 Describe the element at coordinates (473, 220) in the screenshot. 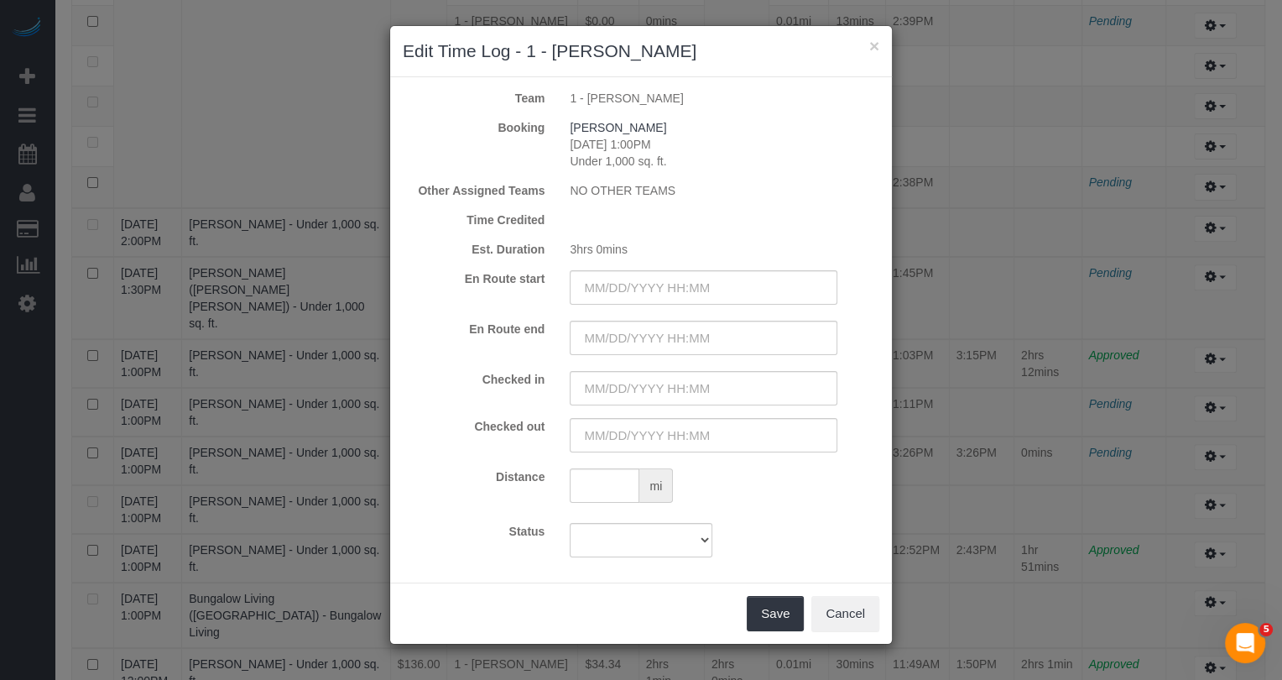

I see `label: Time Credited` at that location.